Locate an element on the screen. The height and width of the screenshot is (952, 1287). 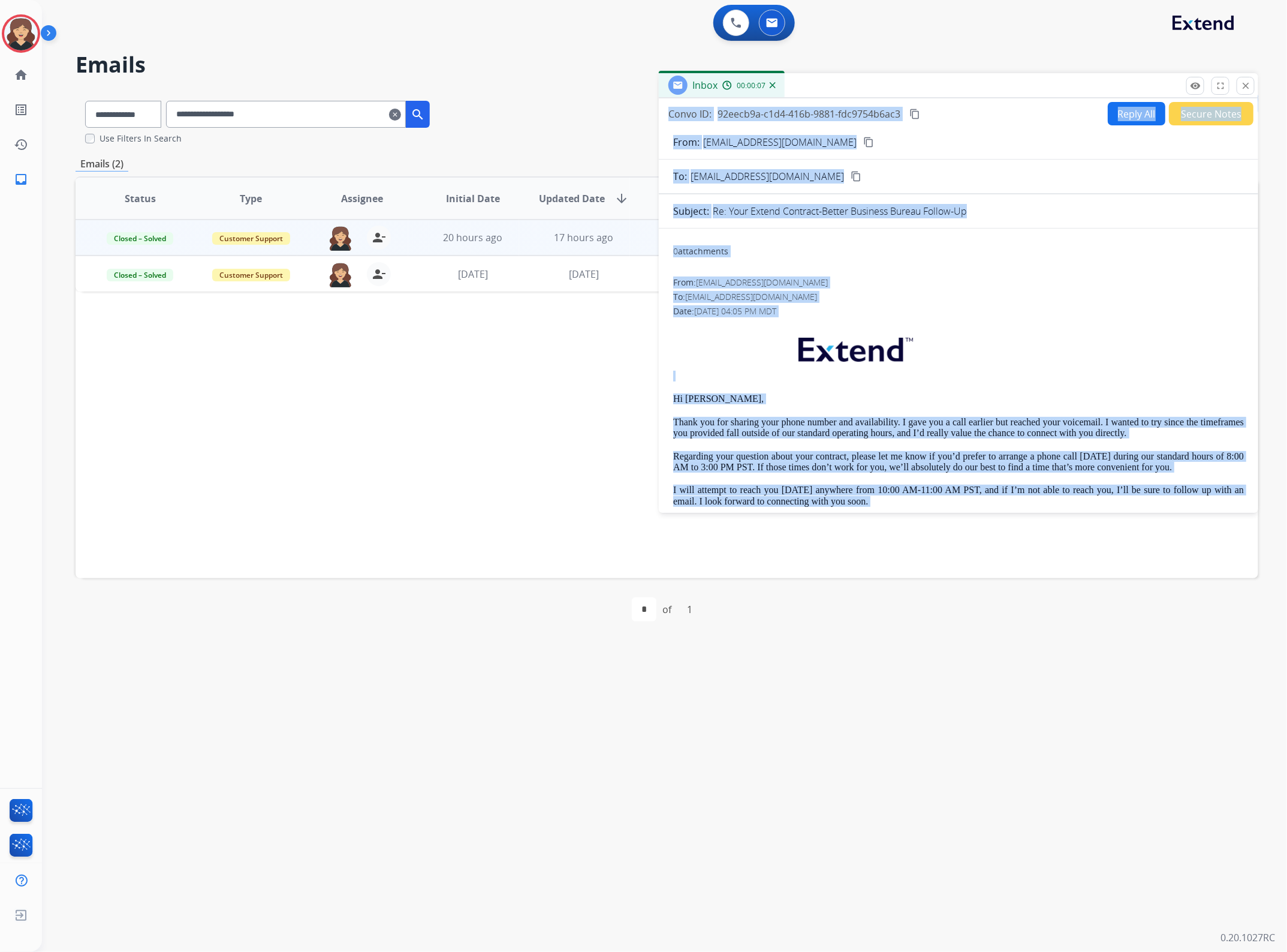
p: From: is located at coordinates (686, 142).